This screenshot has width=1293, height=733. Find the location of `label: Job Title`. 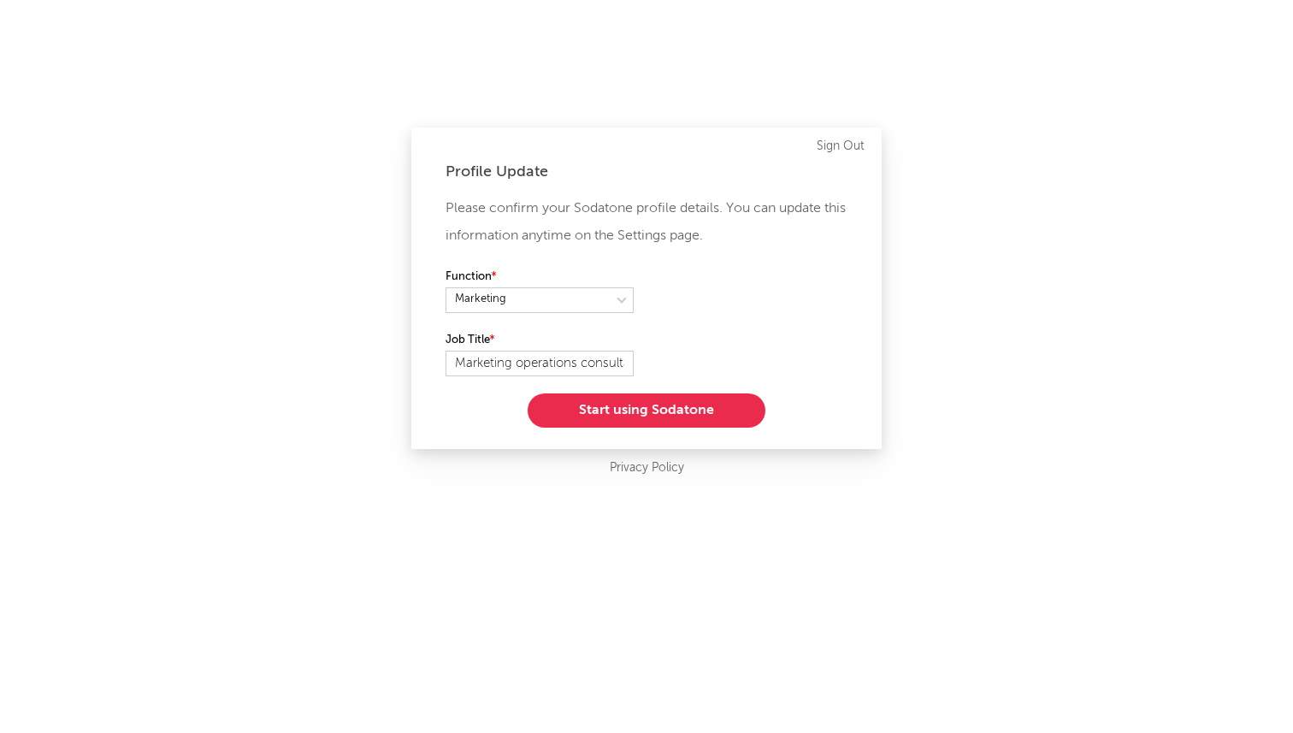

label: Job Title is located at coordinates (540, 340).